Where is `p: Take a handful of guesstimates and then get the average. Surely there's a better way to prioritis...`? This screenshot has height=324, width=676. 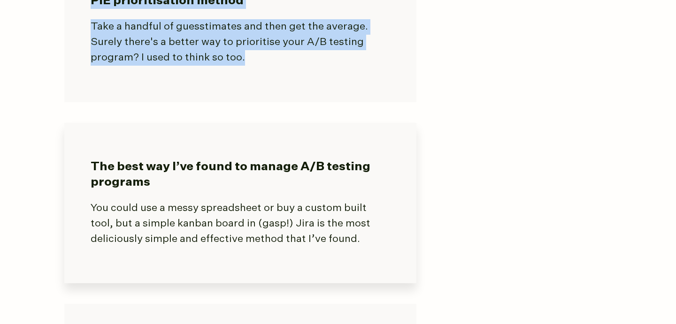
p: Take a handful of guesstimates and then get the average. Surely there's a better way to prioritis... is located at coordinates (240, 42).